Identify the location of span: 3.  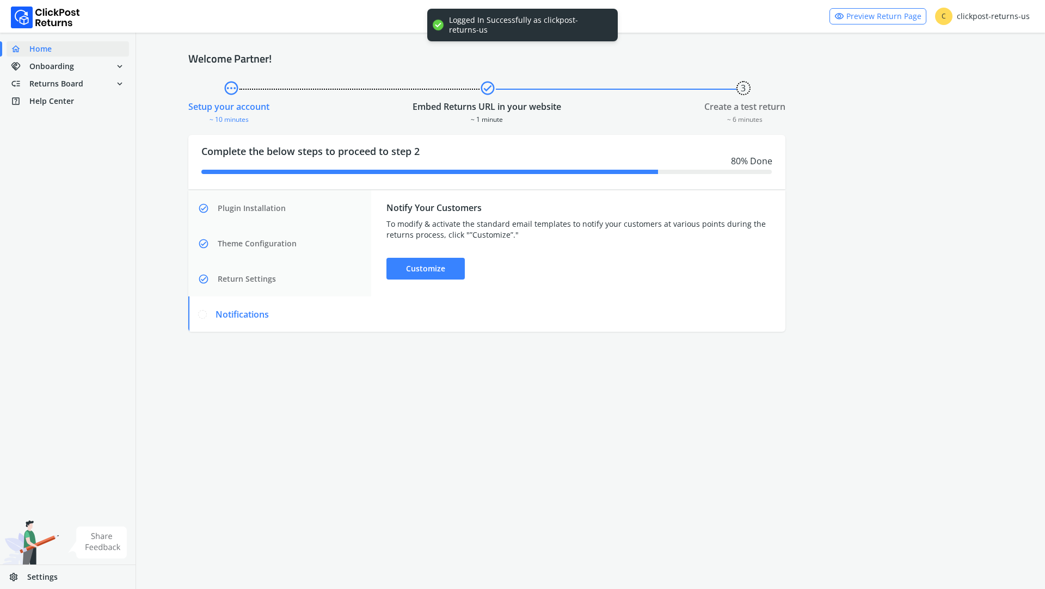
(743, 88).